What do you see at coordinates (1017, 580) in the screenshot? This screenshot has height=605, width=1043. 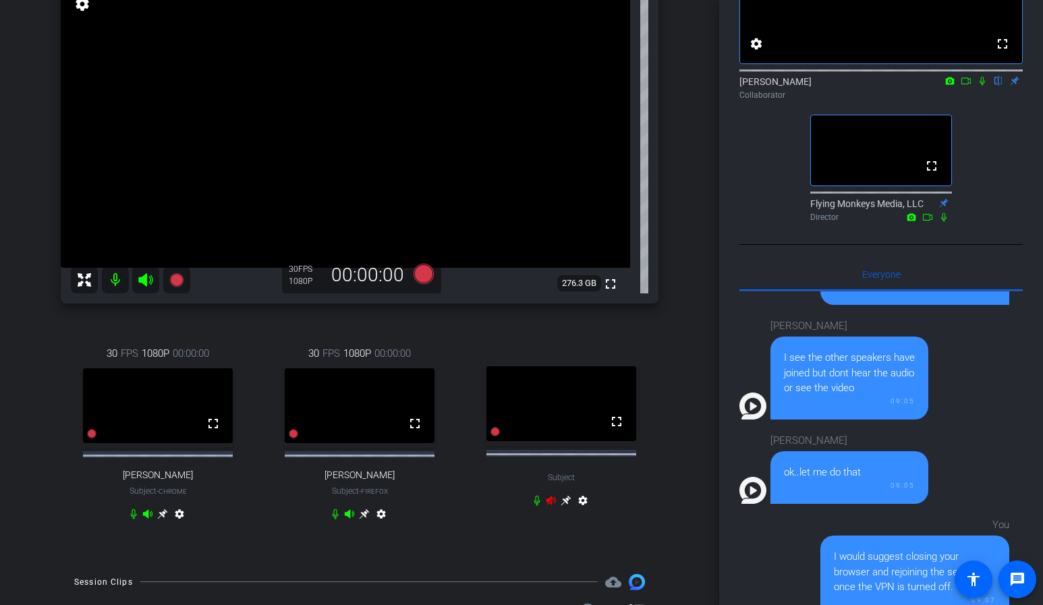 I see `mat-icon: message` at bounding box center [1017, 580].